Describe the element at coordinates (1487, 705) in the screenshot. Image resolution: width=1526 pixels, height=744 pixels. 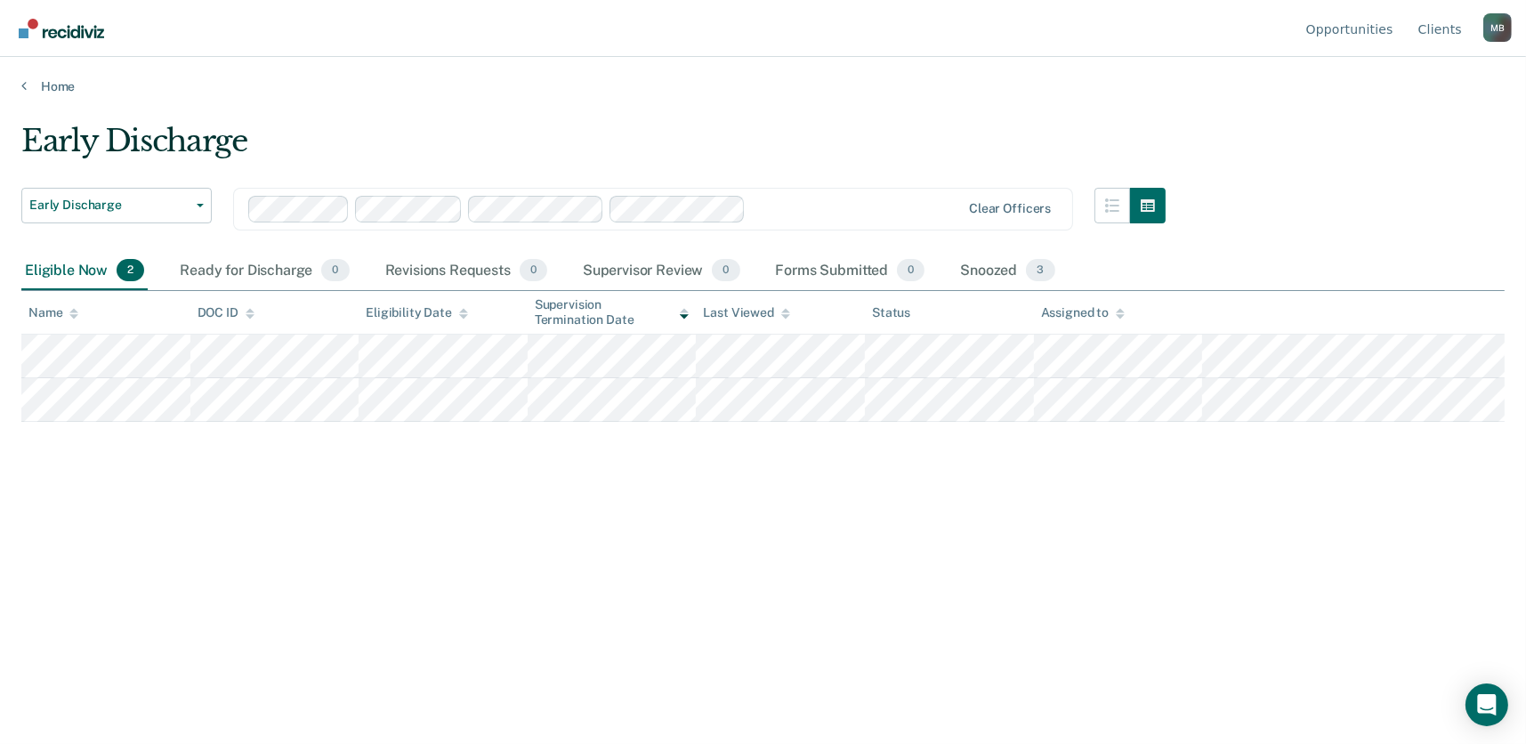
I see `div: Open Intercom Messenger` at that location.